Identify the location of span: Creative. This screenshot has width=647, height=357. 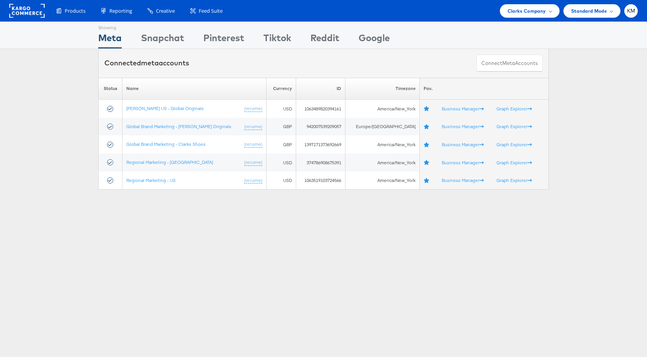
(165, 11).